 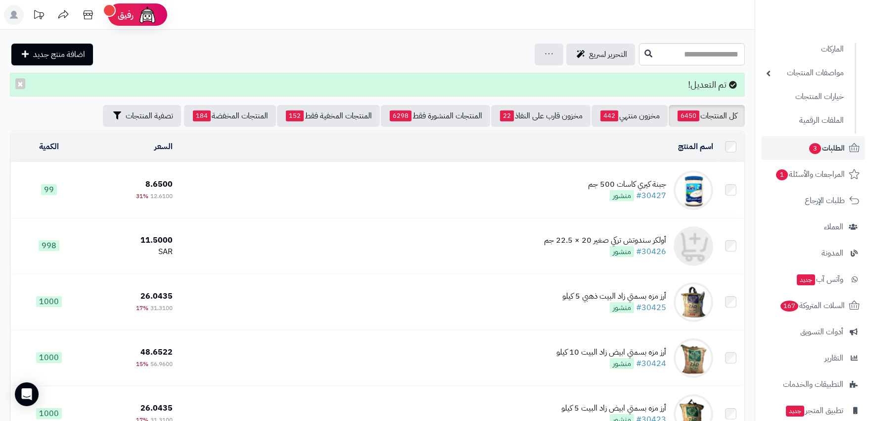 What do you see at coordinates (813, 200) in the screenshot?
I see `a: طلبات الإرجاع` at bounding box center [813, 200].